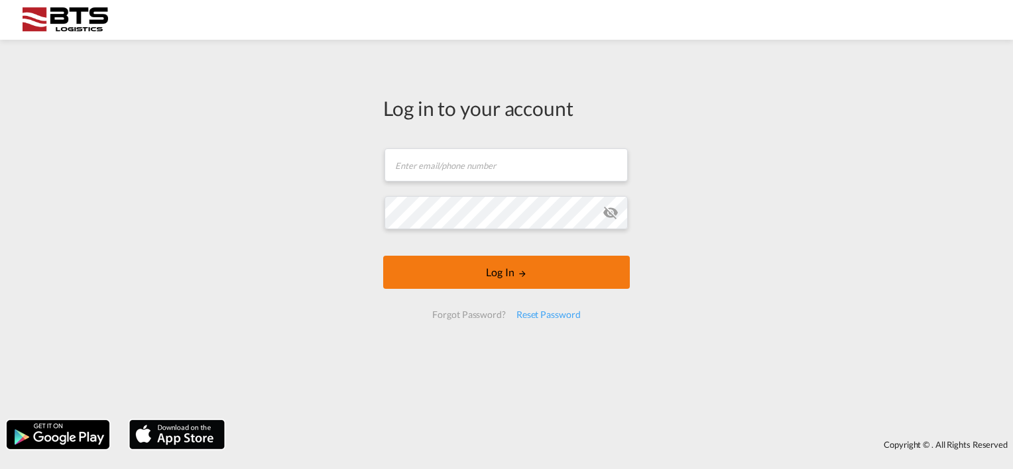 This screenshot has width=1013, height=469. What do you see at coordinates (507, 108) in the screenshot?
I see `div: Log in to your account` at bounding box center [507, 108].